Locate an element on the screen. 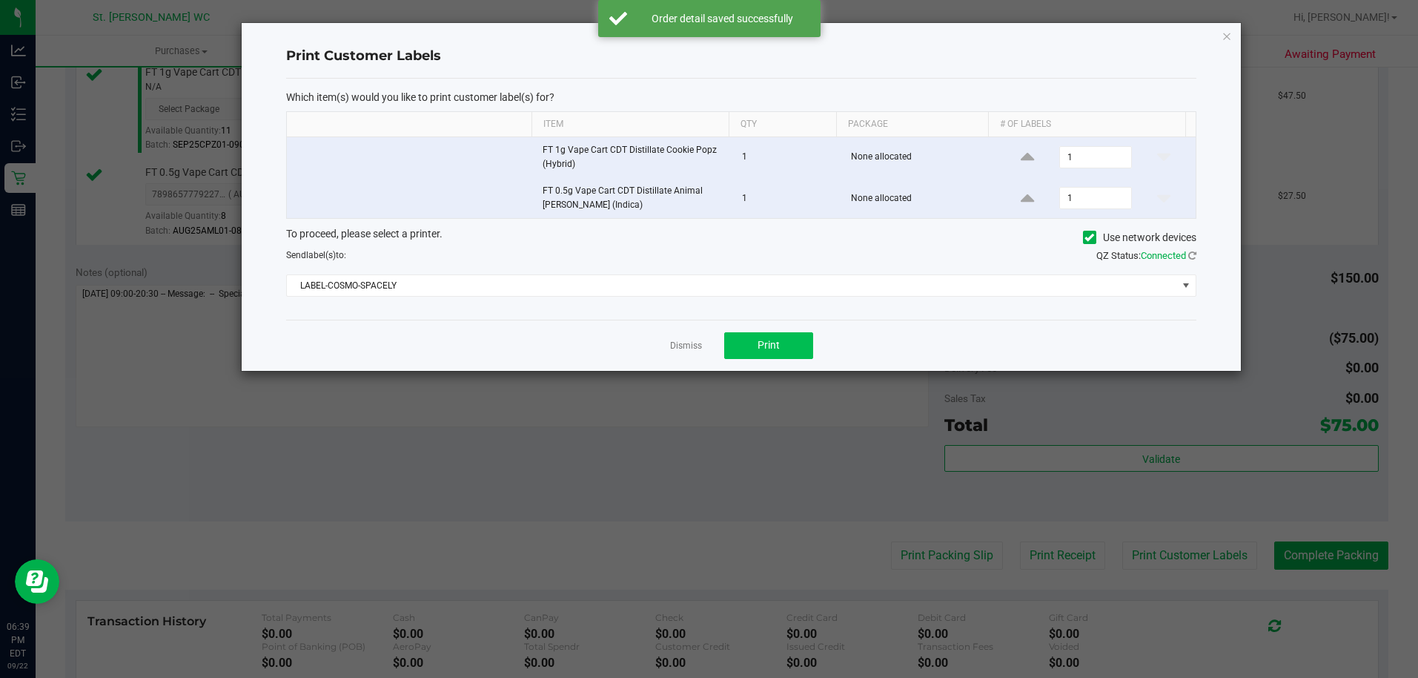 This screenshot has width=1418, height=678. button: Print is located at coordinates (769, 345).